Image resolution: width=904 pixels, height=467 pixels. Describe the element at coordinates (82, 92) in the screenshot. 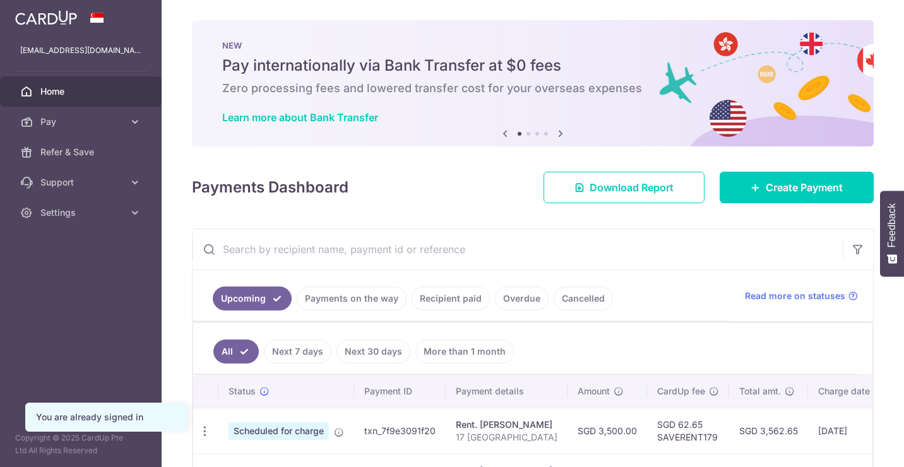

I see `span: Home` at that location.